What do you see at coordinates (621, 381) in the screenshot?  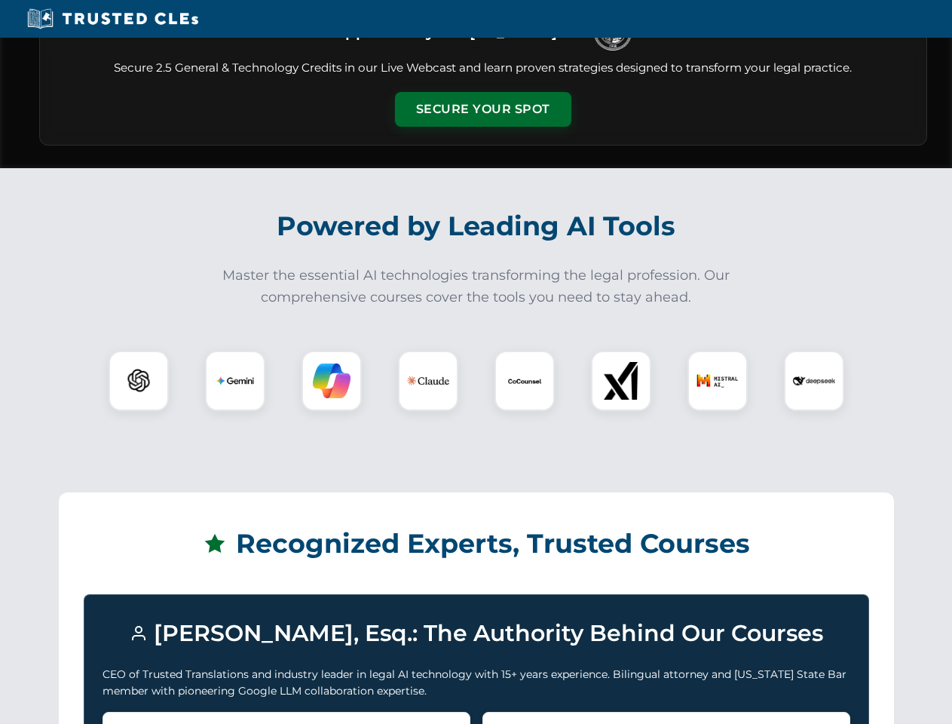 I see `img: xAI Logo` at bounding box center [621, 381].